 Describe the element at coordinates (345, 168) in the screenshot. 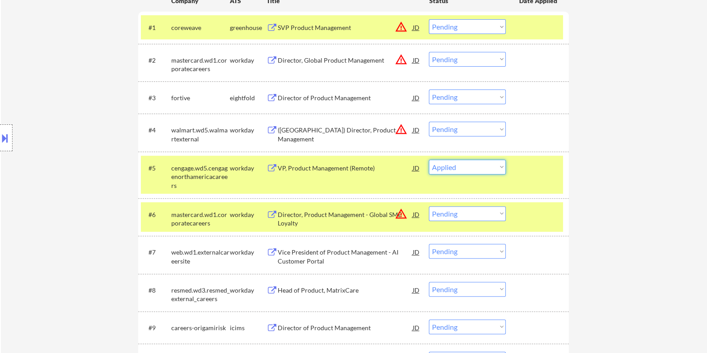

I see `div: VP, Product Management (Remote)` at that location.